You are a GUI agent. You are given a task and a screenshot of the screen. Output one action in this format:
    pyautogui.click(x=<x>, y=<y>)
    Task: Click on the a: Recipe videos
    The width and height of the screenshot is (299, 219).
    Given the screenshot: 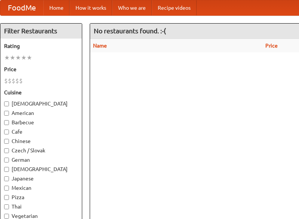 What is the action you would take?
    pyautogui.click(x=174, y=8)
    